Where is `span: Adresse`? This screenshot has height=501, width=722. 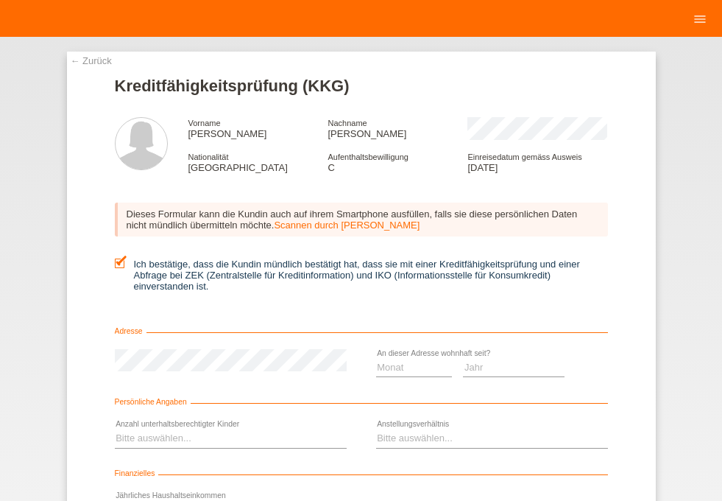 span: Adresse is located at coordinates (130, 331).